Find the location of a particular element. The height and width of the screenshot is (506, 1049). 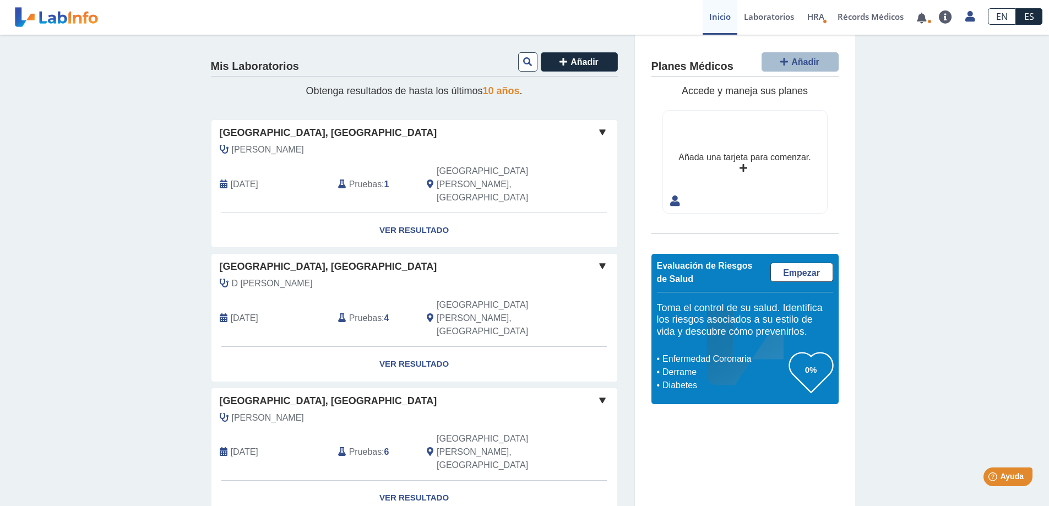

a: EN is located at coordinates (1002, 17).